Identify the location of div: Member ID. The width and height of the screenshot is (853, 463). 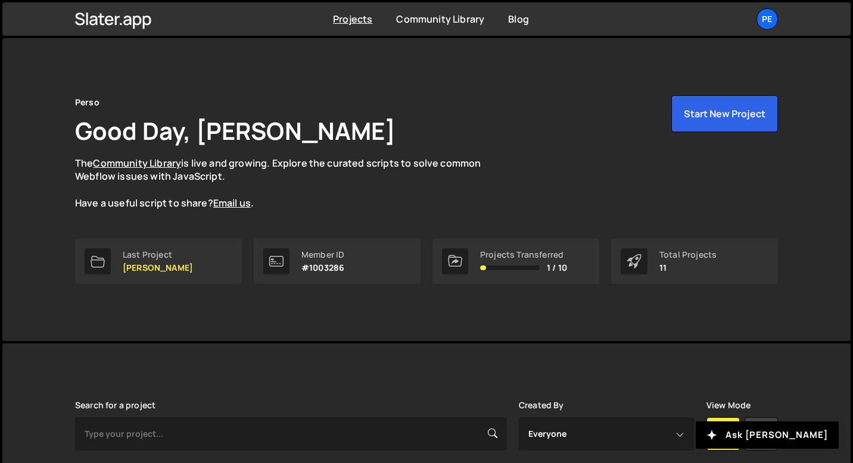
(323, 255).